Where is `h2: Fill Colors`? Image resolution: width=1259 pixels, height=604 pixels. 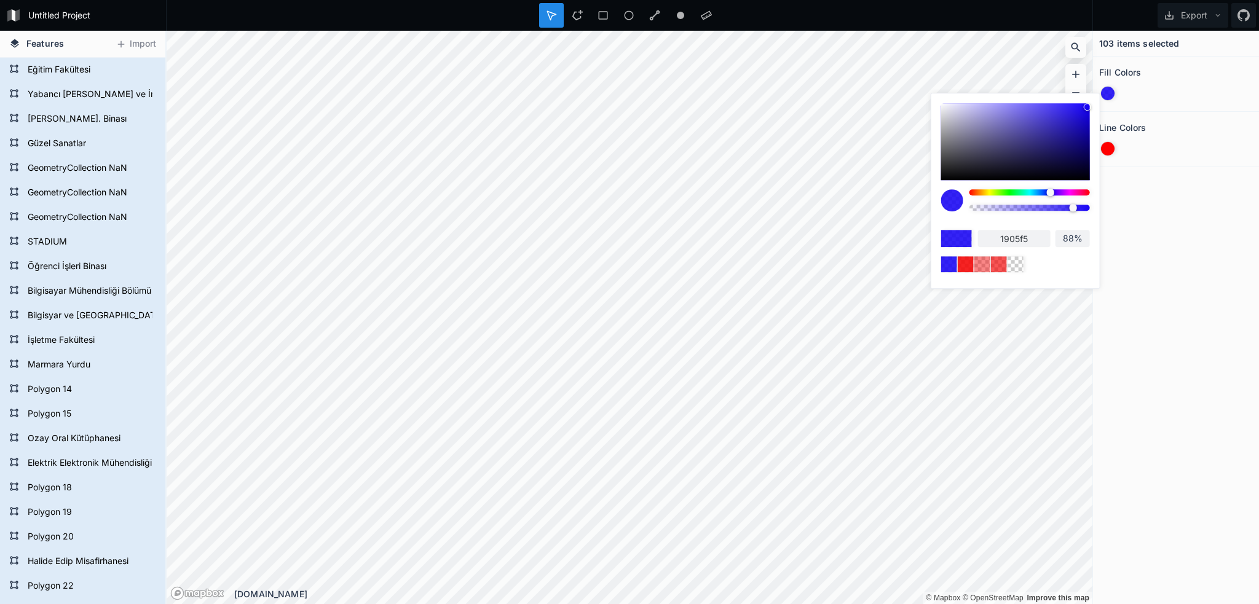 h2: Fill Colors is located at coordinates (1120, 72).